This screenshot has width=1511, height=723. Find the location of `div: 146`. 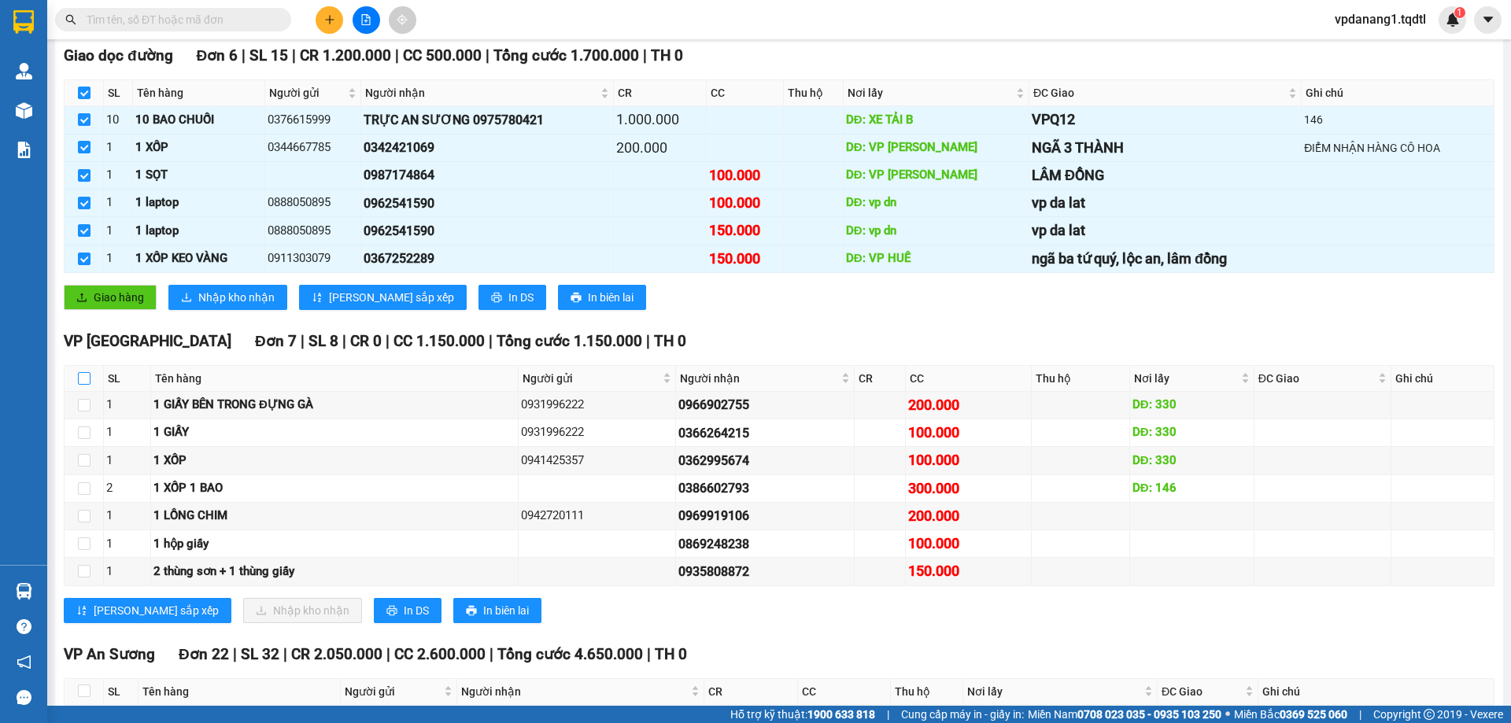

div: 146 is located at coordinates (1398, 120).